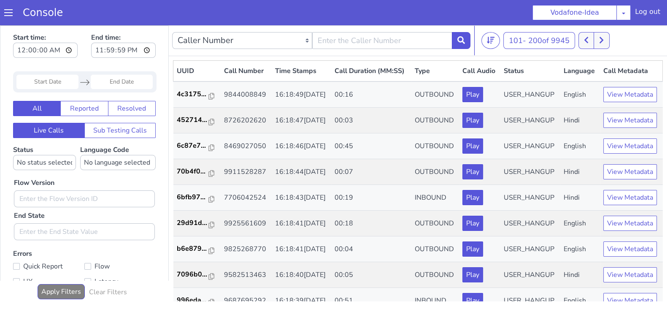 The height and width of the screenshot is (309, 667). What do you see at coordinates (197, 274) in the screenshot?
I see `a: 996eda...` at bounding box center [197, 274].